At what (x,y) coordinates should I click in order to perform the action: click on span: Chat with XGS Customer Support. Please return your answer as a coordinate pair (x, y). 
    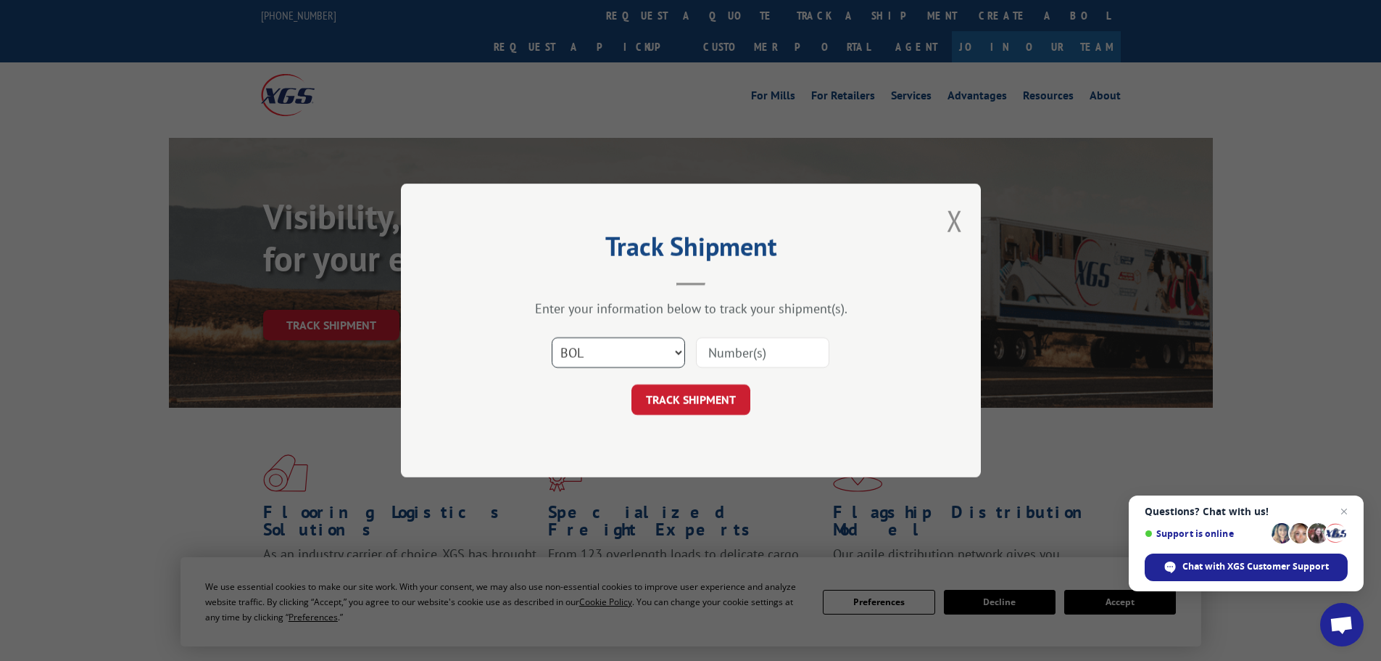
    Looking at the image, I should click on (1256, 566).